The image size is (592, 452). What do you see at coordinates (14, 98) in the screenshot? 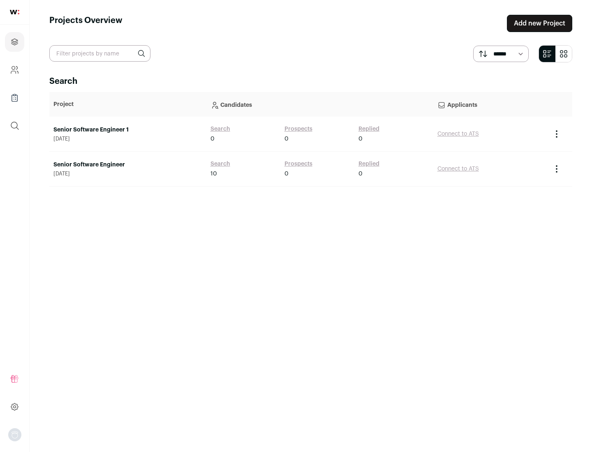
I see `a: Company Lists` at bounding box center [14, 98].